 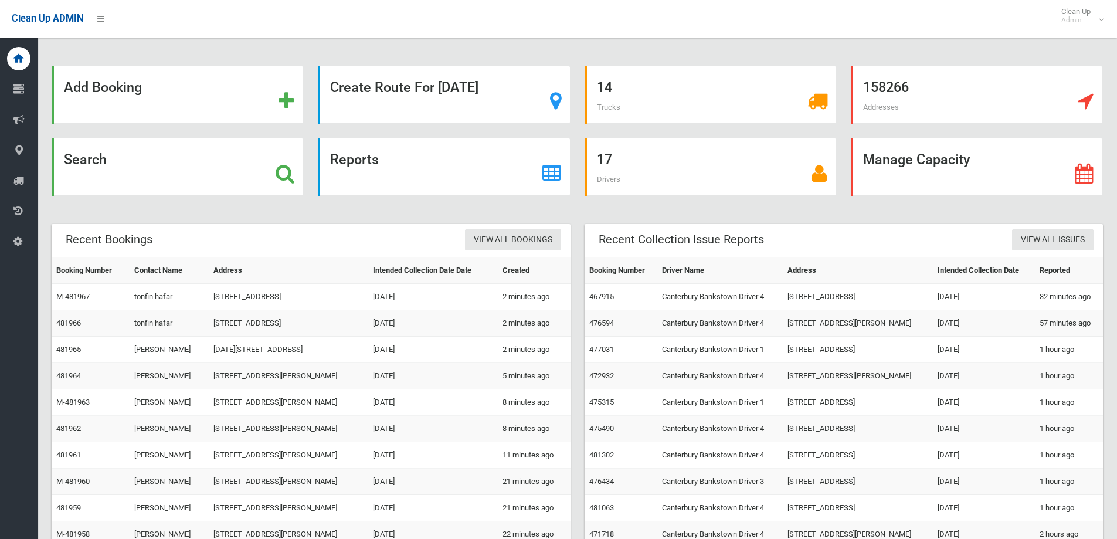 What do you see at coordinates (601, 349) in the screenshot?
I see `a: 477031` at bounding box center [601, 349].